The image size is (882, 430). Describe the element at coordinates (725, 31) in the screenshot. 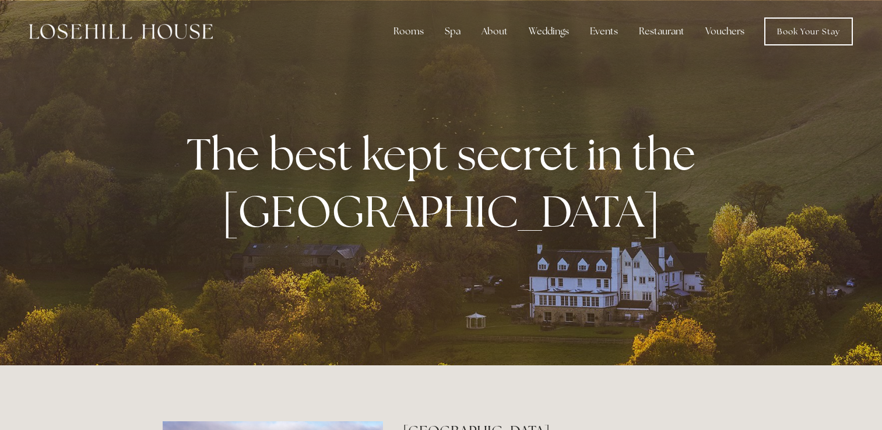

I see `a: Vouchers` at that location.